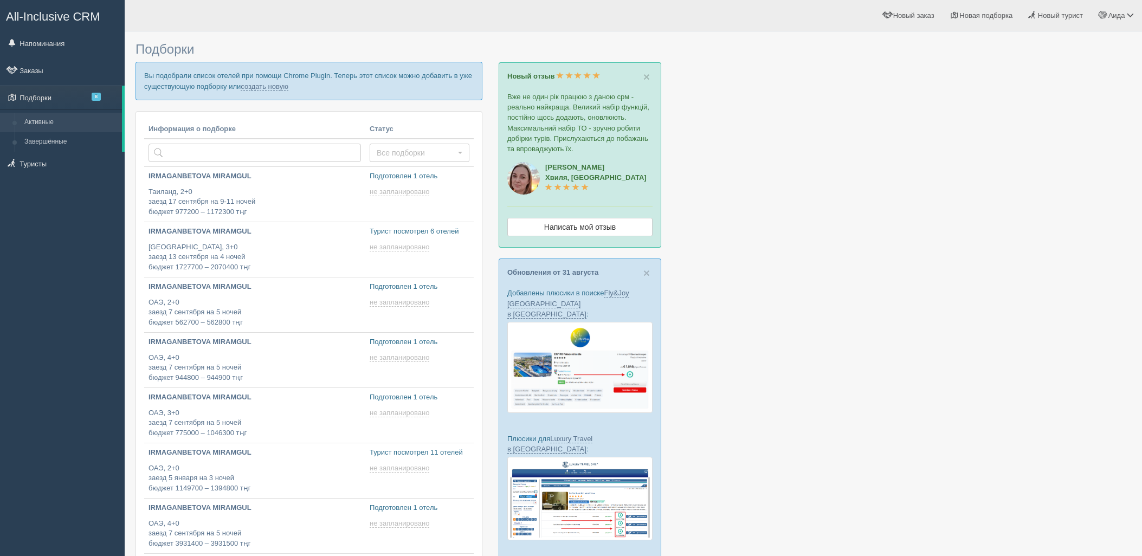 This screenshot has height=556, width=1142. Describe the element at coordinates (419, 130) in the screenshot. I see `th: Статус` at that location.